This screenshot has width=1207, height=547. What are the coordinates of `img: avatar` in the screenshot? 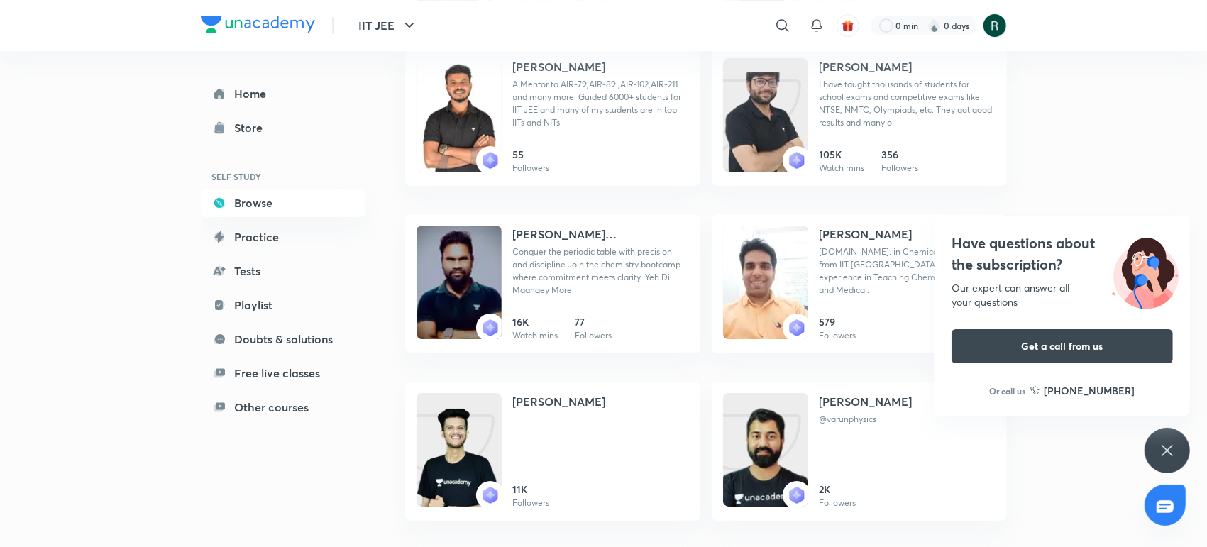 It's located at (848, 26).